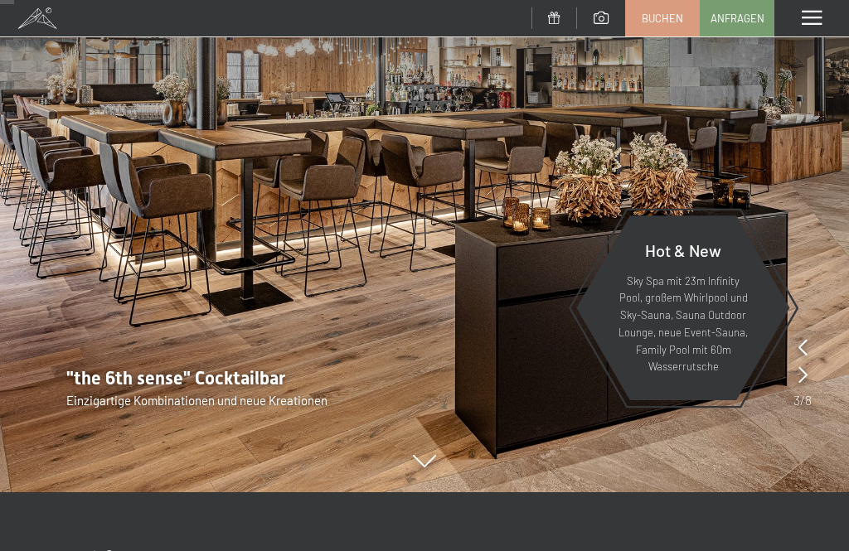 This screenshot has width=849, height=551. Describe the element at coordinates (683, 250) in the screenshot. I see `span: Hot & New` at that location.